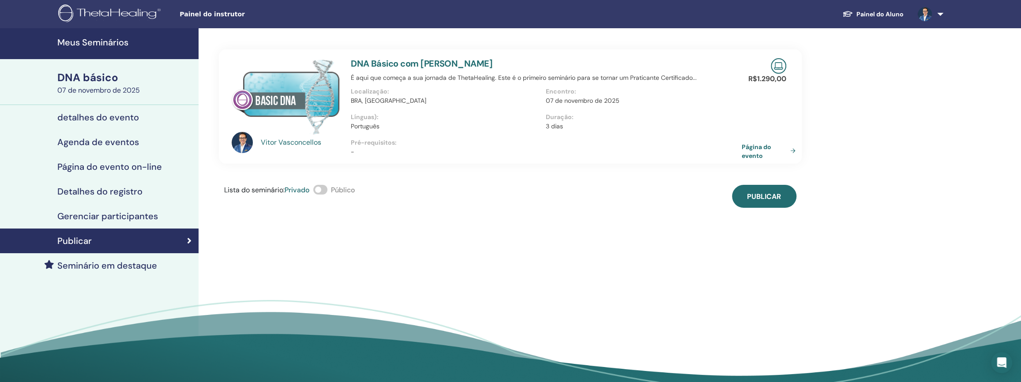 The width and height of the screenshot is (1021, 382). What do you see at coordinates (753, 79) in the screenshot?
I see `font: R$` at bounding box center [753, 79].